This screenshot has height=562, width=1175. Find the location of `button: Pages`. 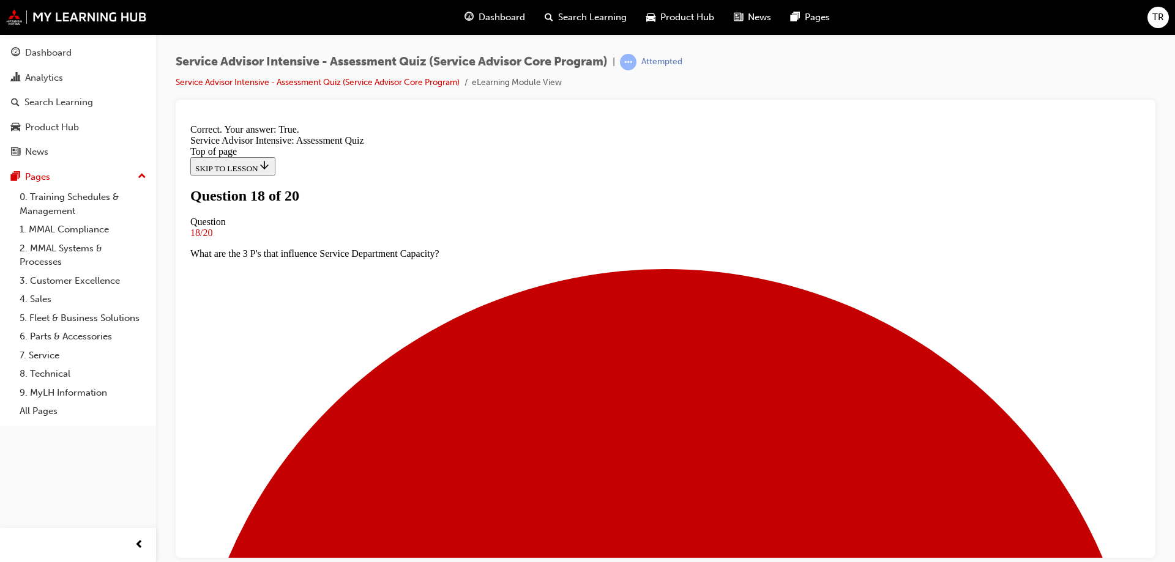

button: Pages is located at coordinates (78, 177).